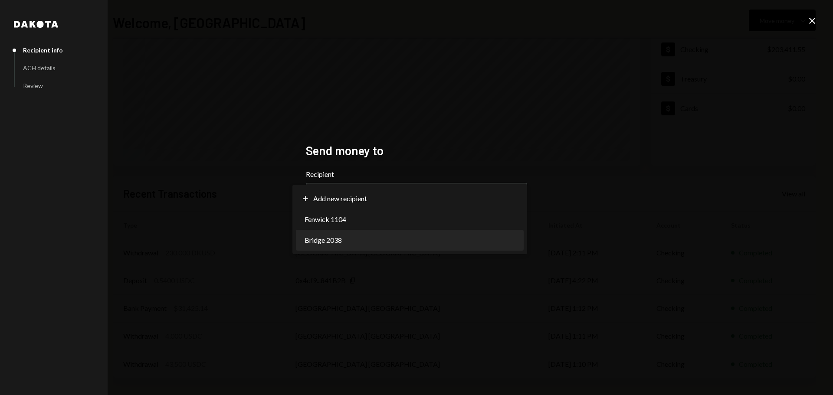 The height and width of the screenshot is (395, 833). What do you see at coordinates (340, 199) in the screenshot?
I see `span: Add new recipient` at bounding box center [340, 199].